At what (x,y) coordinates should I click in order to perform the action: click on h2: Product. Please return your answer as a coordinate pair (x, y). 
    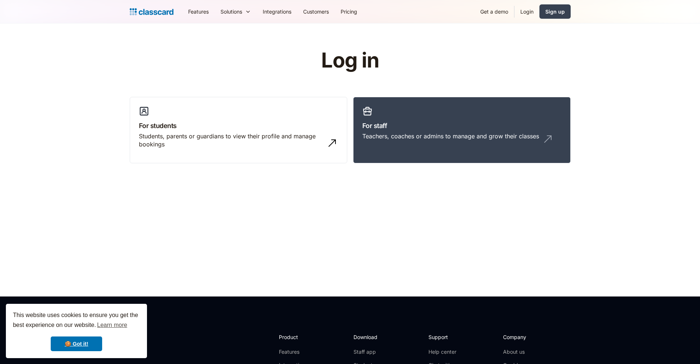
    Looking at the image, I should click on (298, 337).